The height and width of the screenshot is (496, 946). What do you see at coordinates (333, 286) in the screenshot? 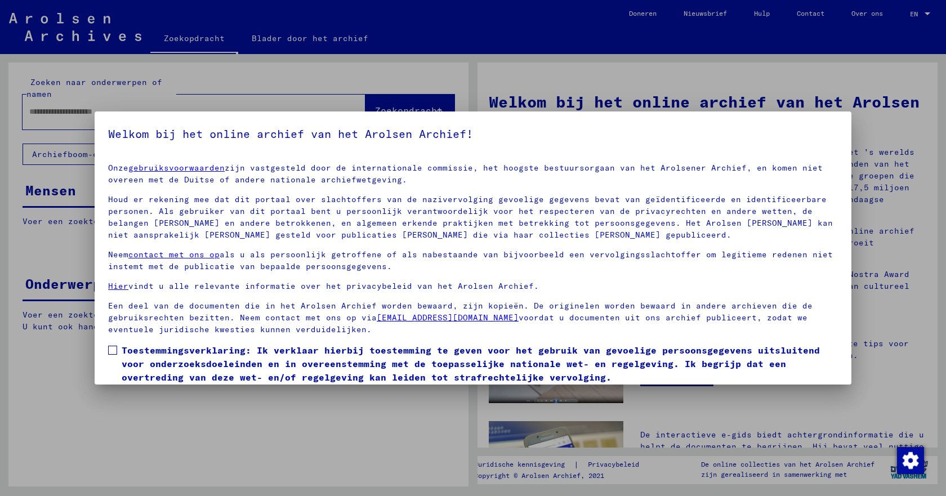
I see `font: vindt u alle relevante informatie over het privacybeleid van het Arolsen Archief.` at bounding box center [333, 286].